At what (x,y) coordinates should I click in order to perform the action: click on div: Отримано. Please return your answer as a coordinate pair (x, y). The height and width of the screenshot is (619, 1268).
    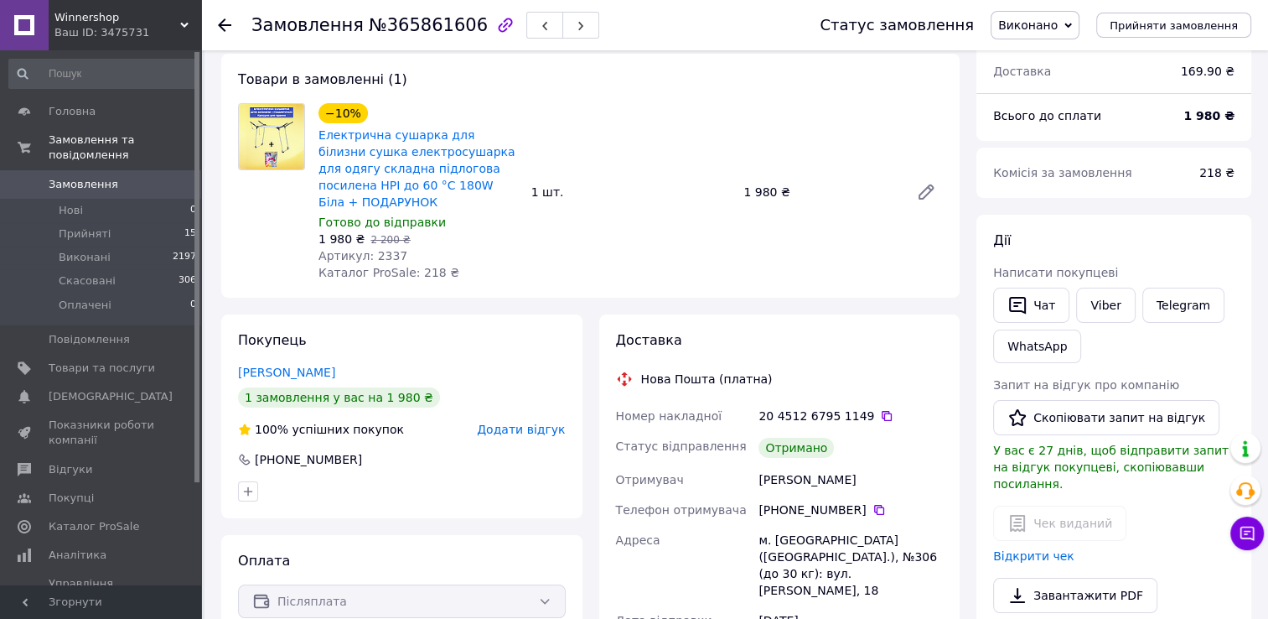
    Looking at the image, I should click on (796, 448).